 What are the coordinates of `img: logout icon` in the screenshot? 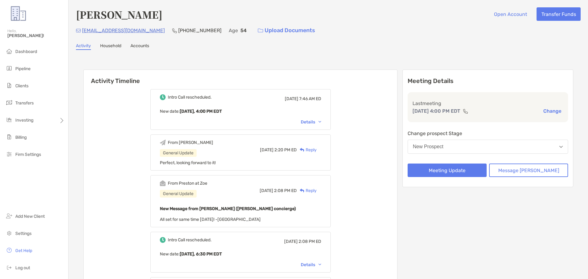 It's located at (9, 267).